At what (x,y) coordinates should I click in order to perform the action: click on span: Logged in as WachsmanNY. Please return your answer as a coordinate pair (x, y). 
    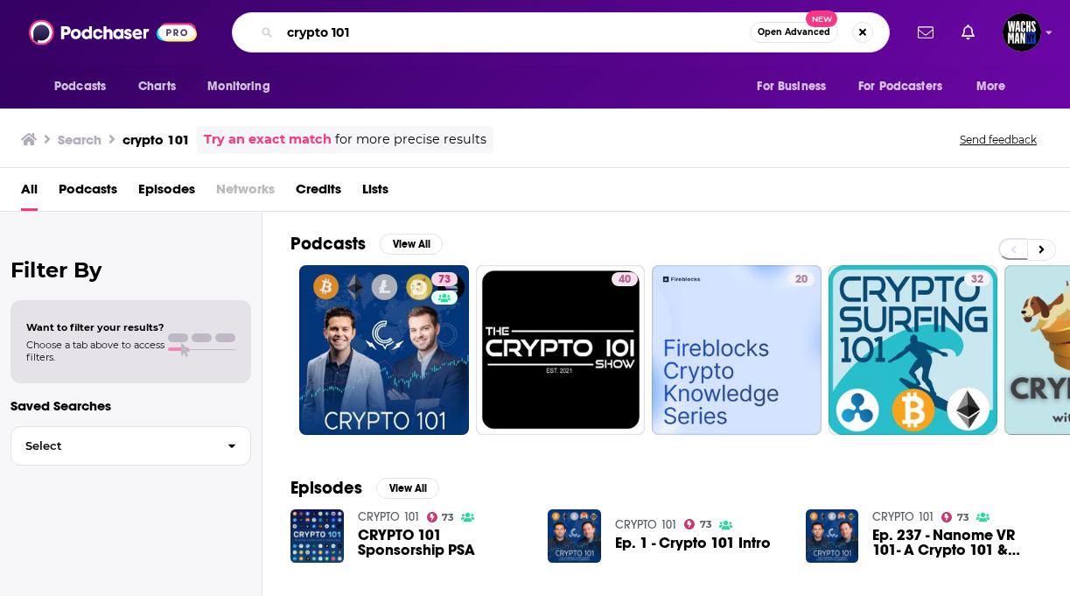
    Looking at the image, I should click on (1022, 32).